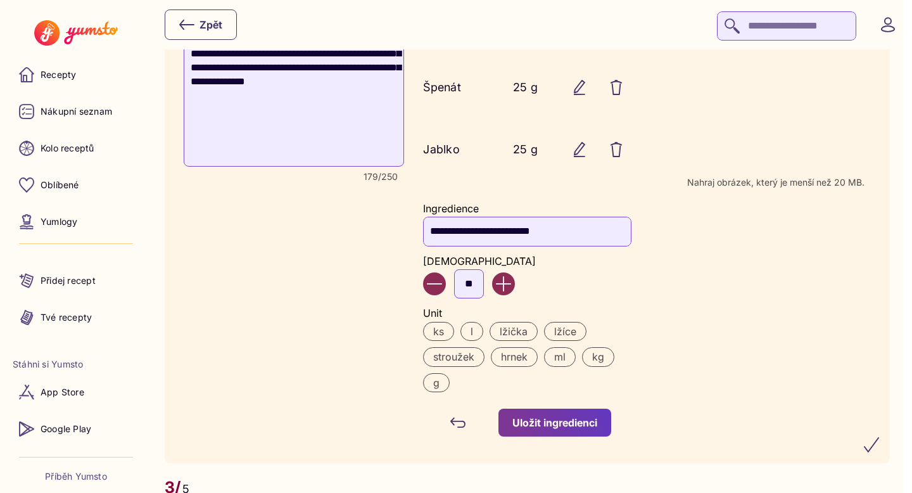 This screenshot has width=912, height=493. I want to click on a: Recepty, so click(76, 75).